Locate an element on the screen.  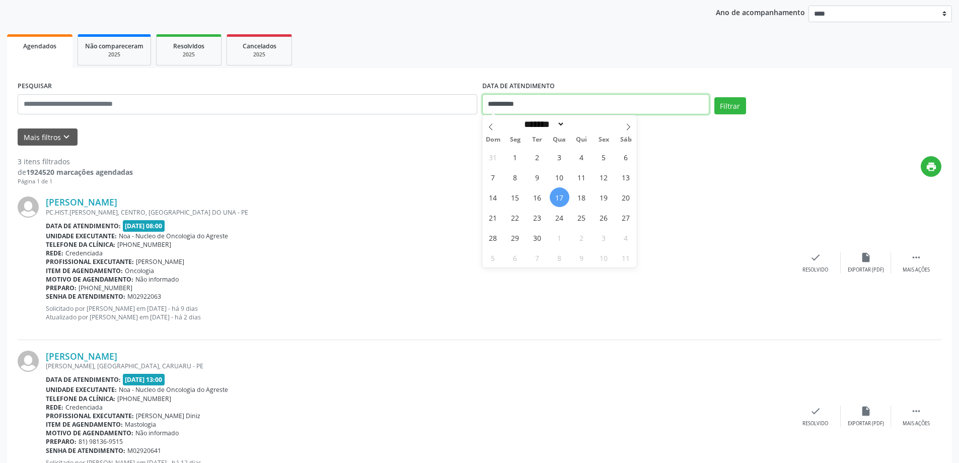
span: 81) 98136-9515 is located at coordinates (101, 441).